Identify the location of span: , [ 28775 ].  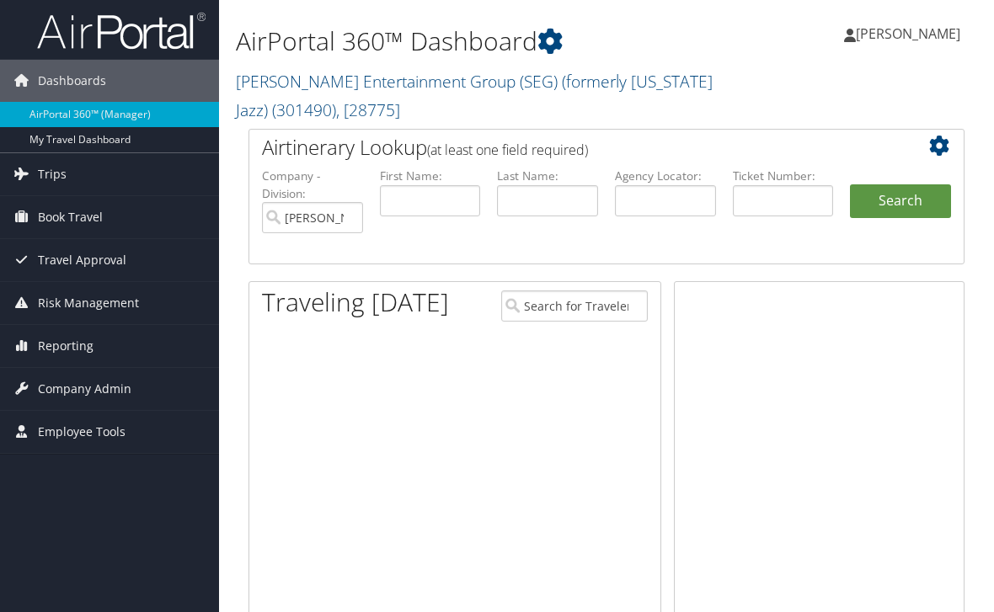
(368, 109).